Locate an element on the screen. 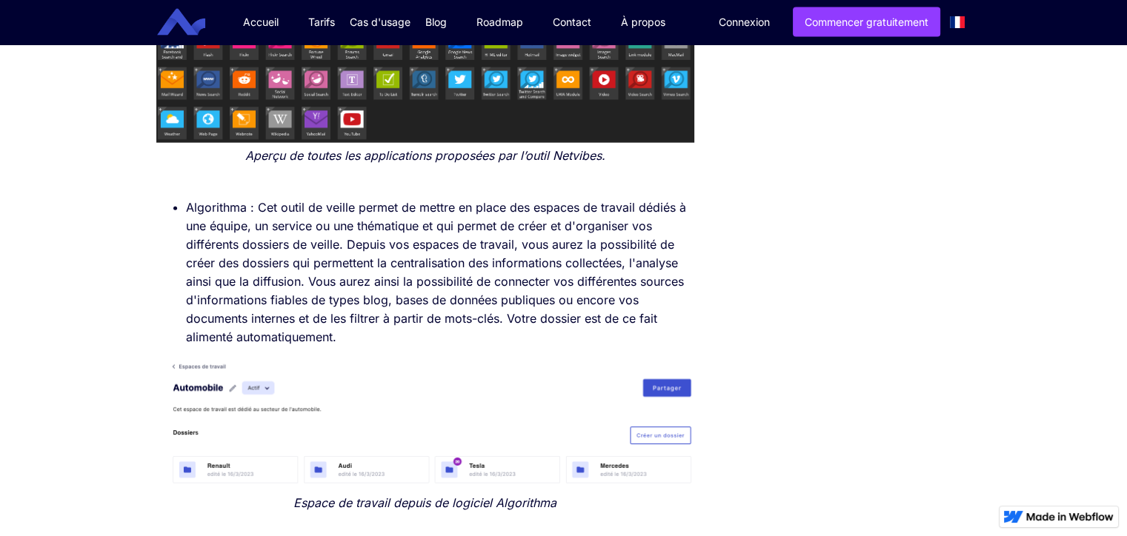 This screenshot has height=536, width=1127. em: Espace de travail depuis de logiciel Algorithma is located at coordinates (424, 503).